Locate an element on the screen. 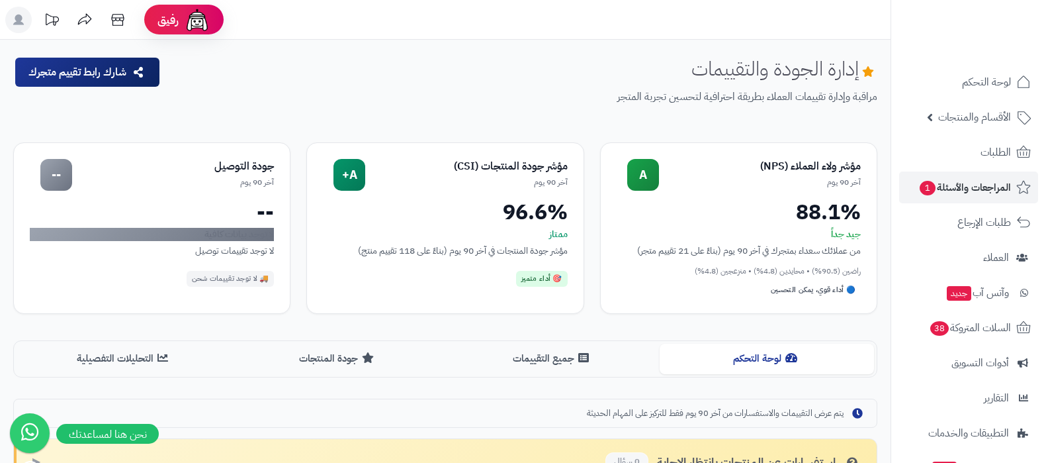  div: لا توجد تقييمات توصيل is located at coordinates (152, 250).